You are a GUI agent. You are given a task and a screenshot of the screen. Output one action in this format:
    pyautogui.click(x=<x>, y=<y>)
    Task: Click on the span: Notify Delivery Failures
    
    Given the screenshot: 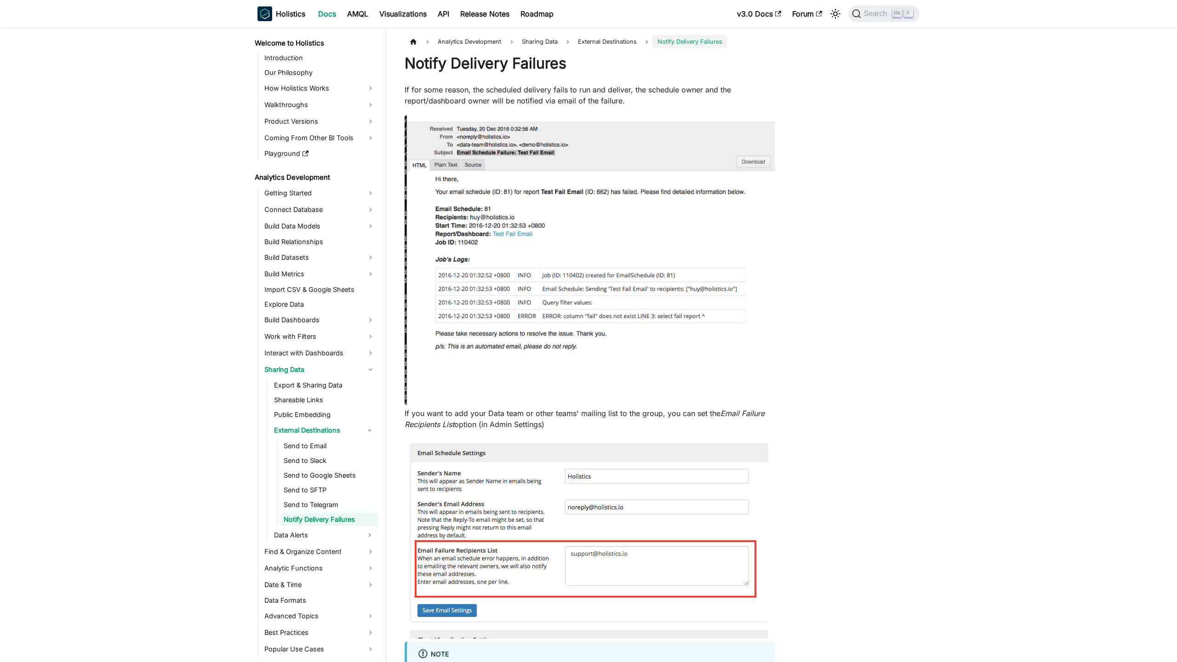 What is the action you would take?
    pyautogui.click(x=689, y=41)
    